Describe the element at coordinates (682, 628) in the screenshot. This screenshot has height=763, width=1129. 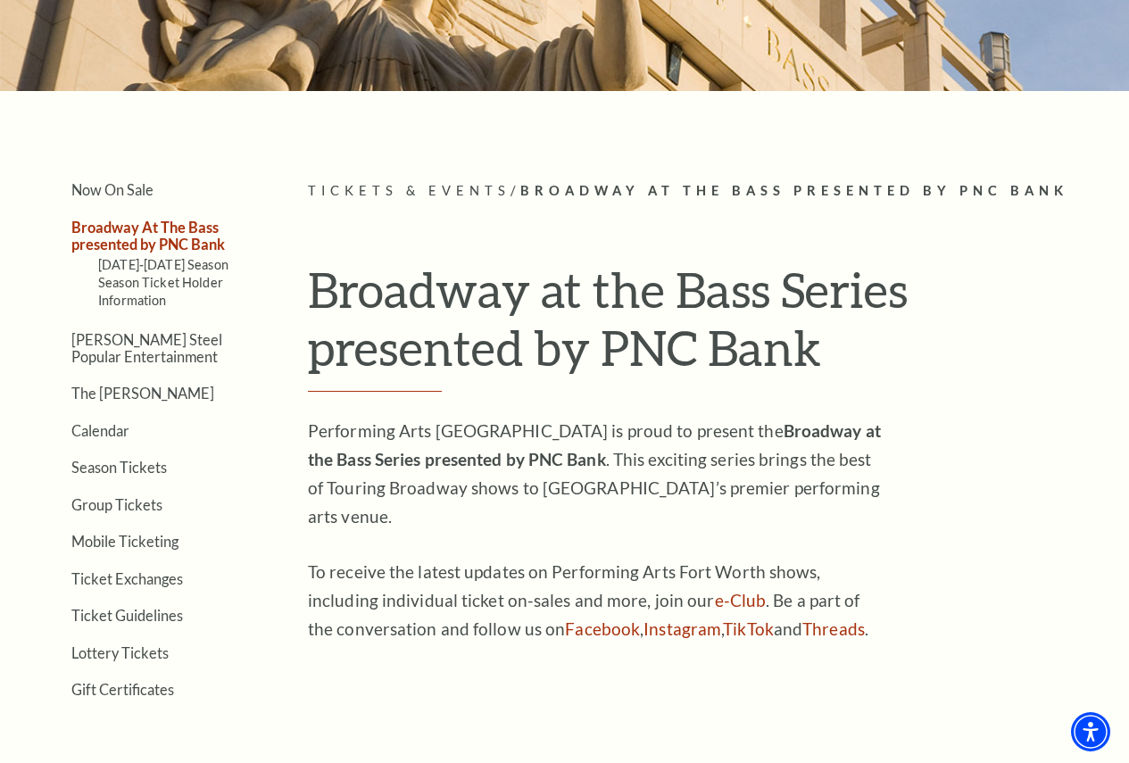
I see `a: Instagram - open in a new tab` at that location.